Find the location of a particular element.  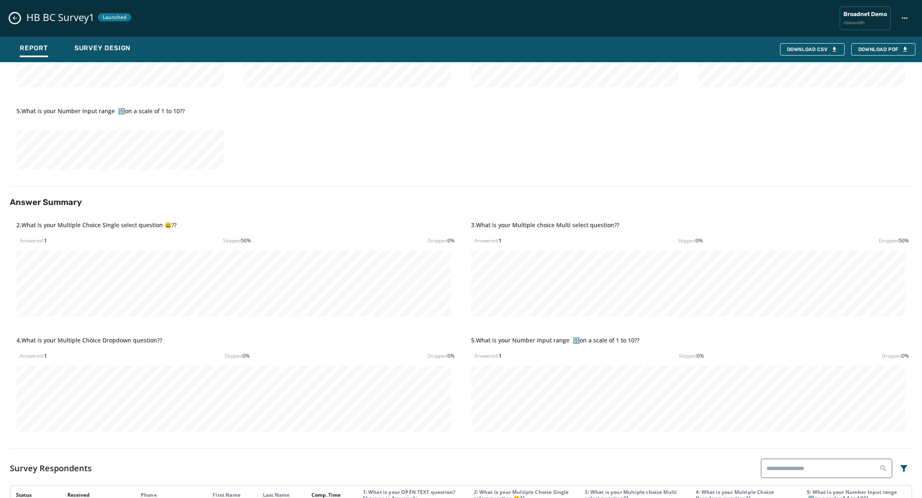

button: Download CSV is located at coordinates (813, 49).